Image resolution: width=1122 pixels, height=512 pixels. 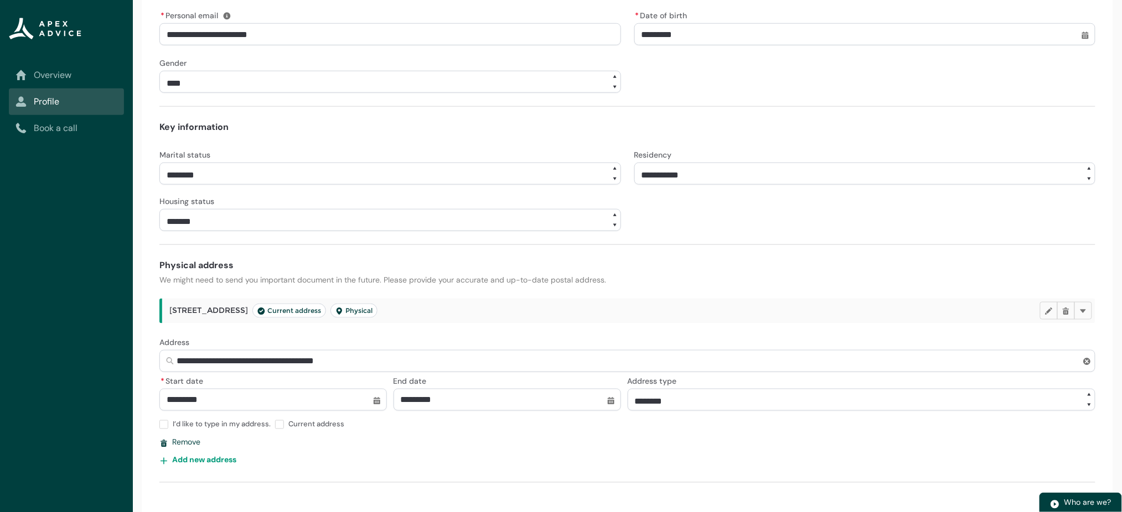 What do you see at coordinates (354, 311) in the screenshot?
I see `lightning-badge: Address Type` at bounding box center [354, 311].